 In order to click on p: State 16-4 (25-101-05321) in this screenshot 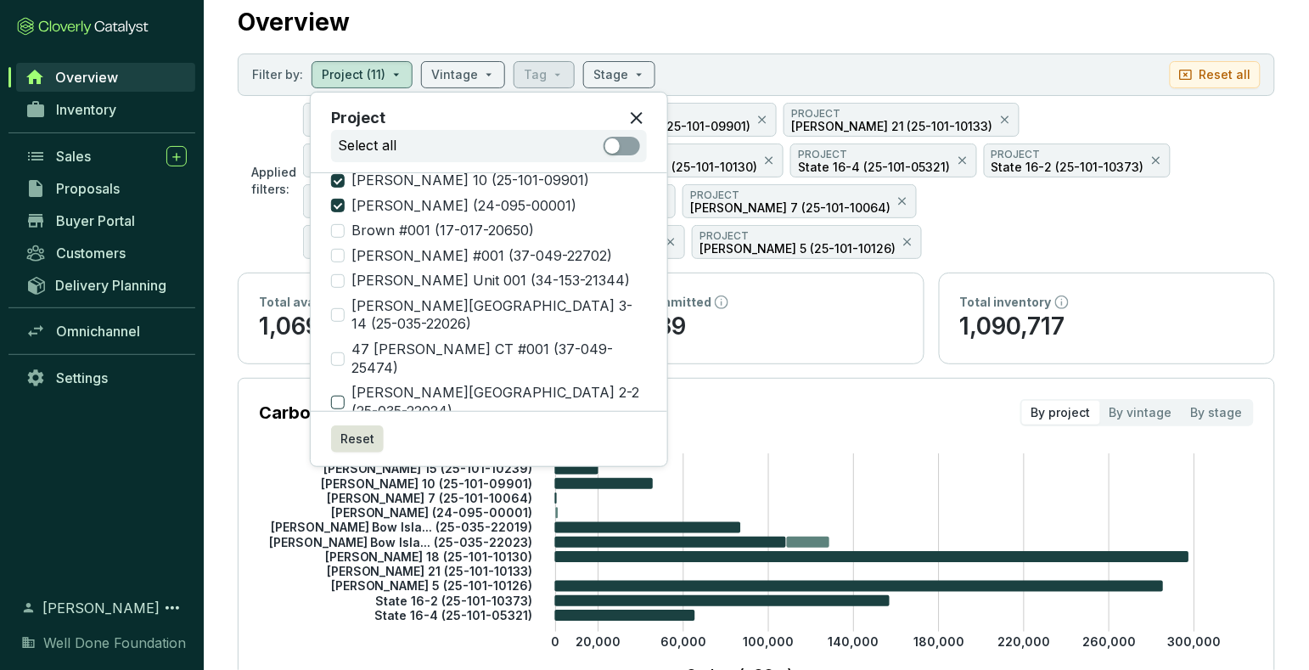, I will do `click(874, 167)`.